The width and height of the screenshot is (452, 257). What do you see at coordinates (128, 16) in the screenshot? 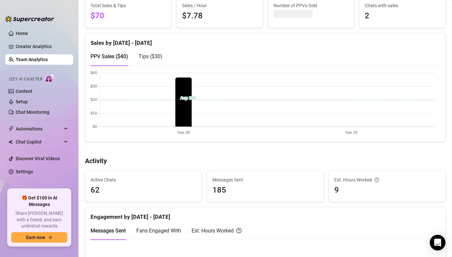
I see `span: $70` at bounding box center [128, 16].